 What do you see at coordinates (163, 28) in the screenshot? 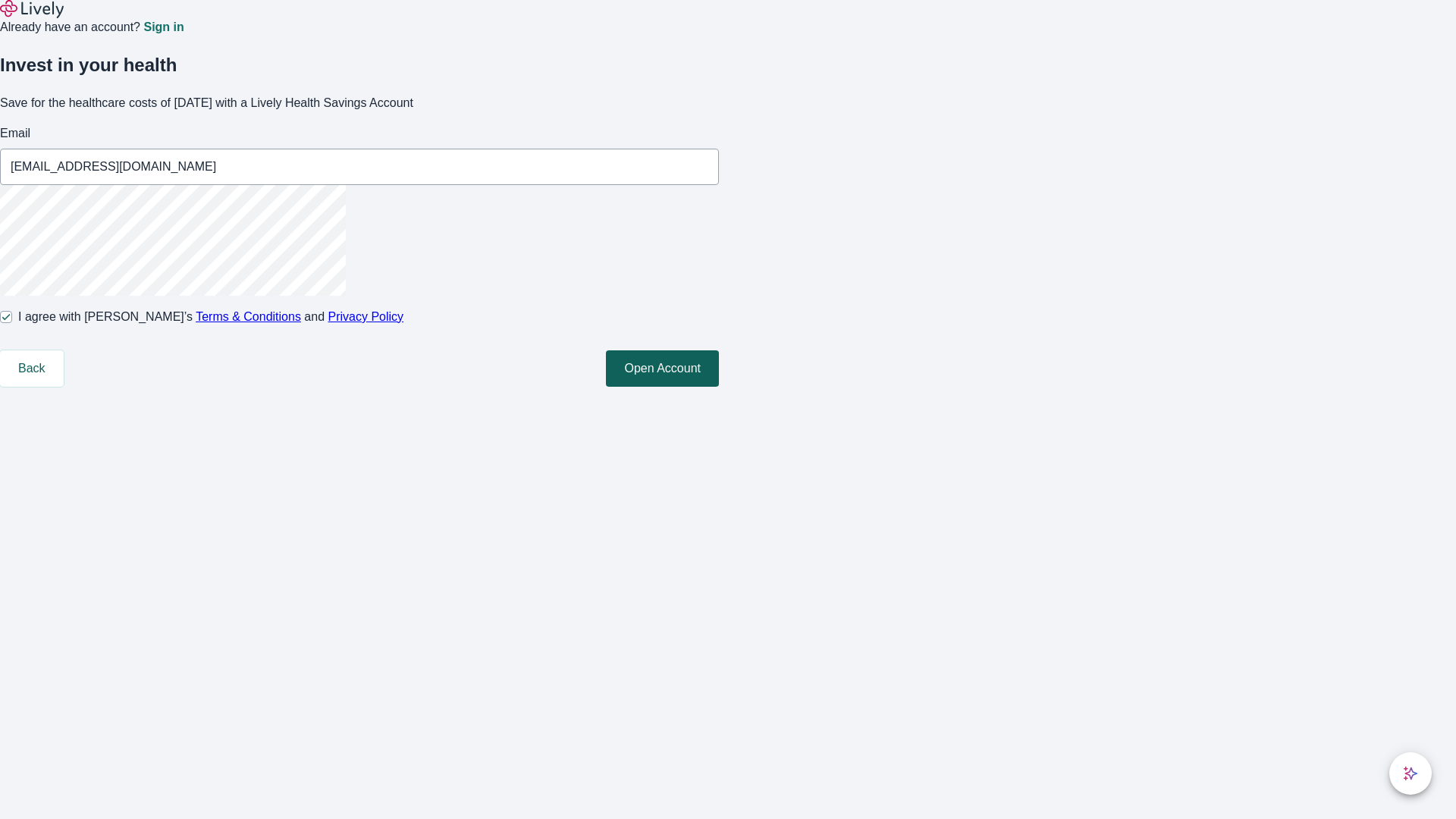
I see `div: Sign in` at bounding box center [163, 28].